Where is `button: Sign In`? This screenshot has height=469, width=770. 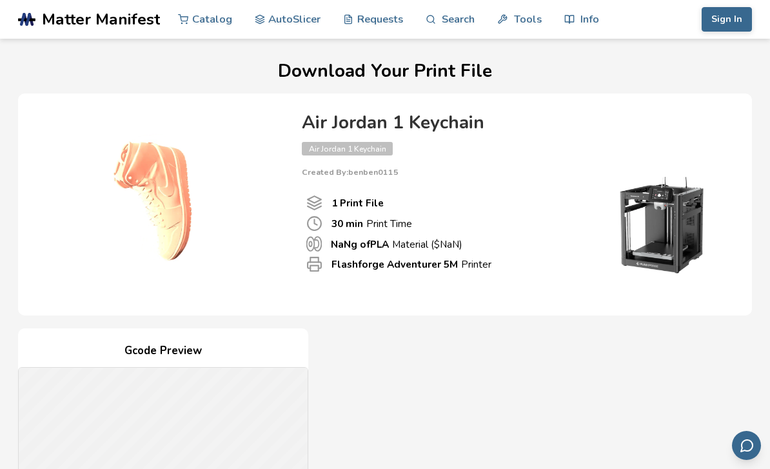
button: Sign In is located at coordinates (727, 19).